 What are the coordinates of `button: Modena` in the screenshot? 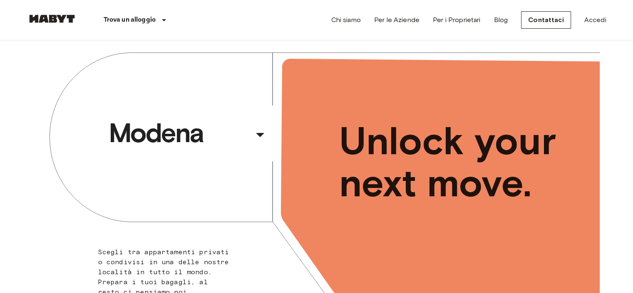 It's located at (189, 133).